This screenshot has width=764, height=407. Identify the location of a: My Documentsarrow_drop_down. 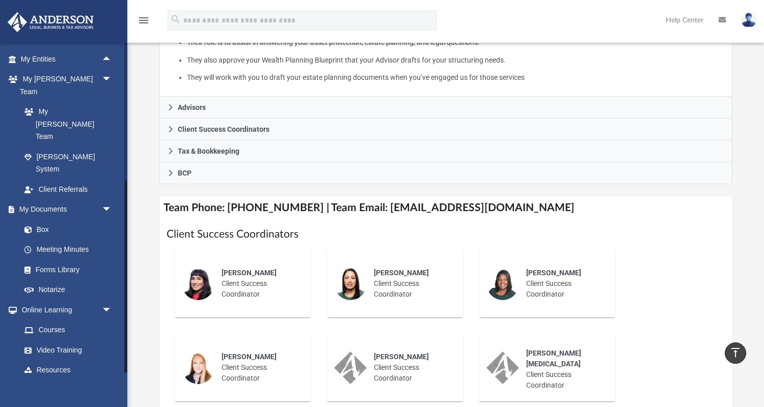
(65, 210).